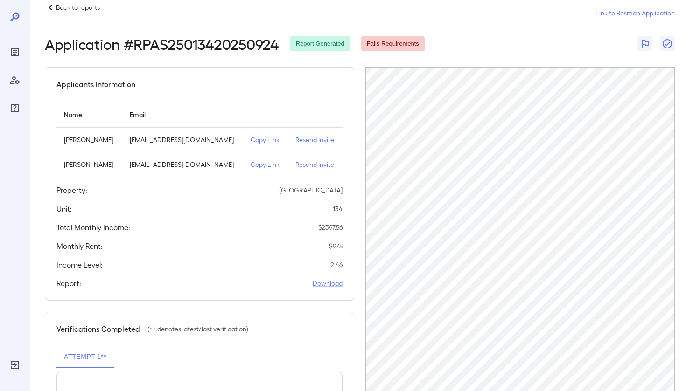 The image size is (686, 391). Describe the element at coordinates (635, 13) in the screenshot. I see `a: Link to Resman Application` at that location.